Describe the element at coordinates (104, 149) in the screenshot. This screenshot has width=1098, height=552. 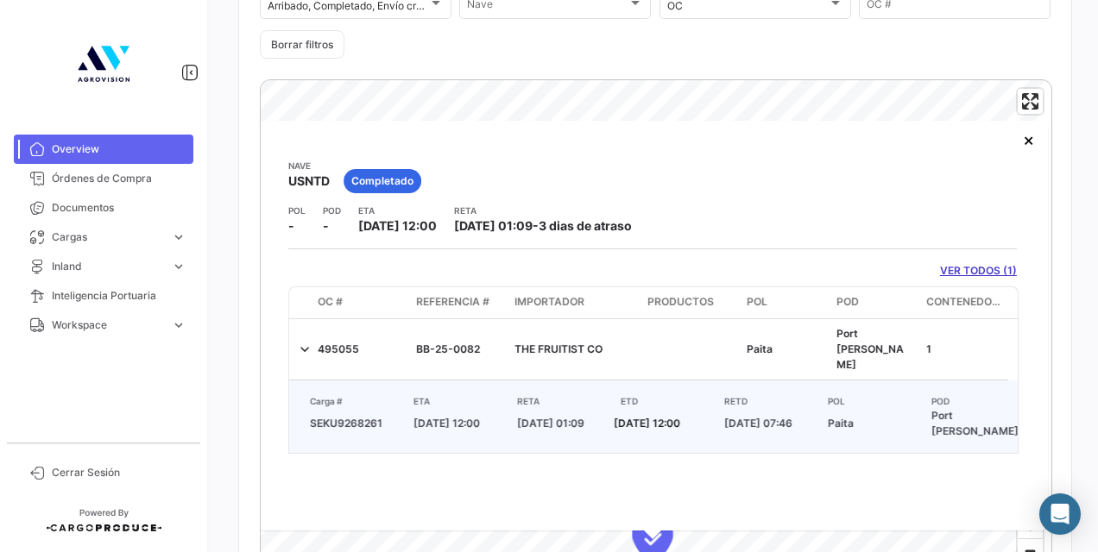
I see `a: Overview` at that location.